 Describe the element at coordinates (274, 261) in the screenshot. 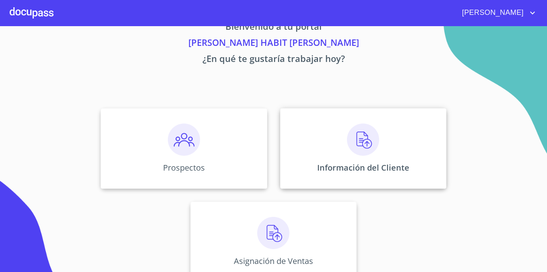

I see `p: Asignación de Ventas` at that location.